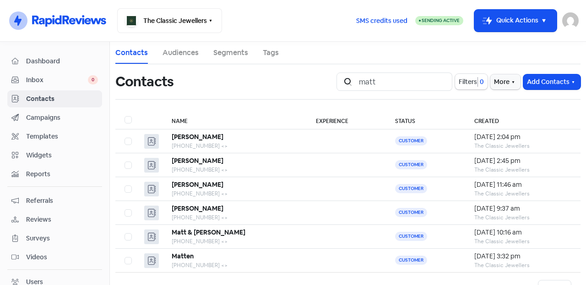 This screenshot has height=285, width=586. I want to click on a: Surveys, so click(55, 238).